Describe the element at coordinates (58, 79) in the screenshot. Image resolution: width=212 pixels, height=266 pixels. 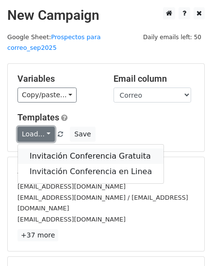
I see `h5: Variables` at that location.